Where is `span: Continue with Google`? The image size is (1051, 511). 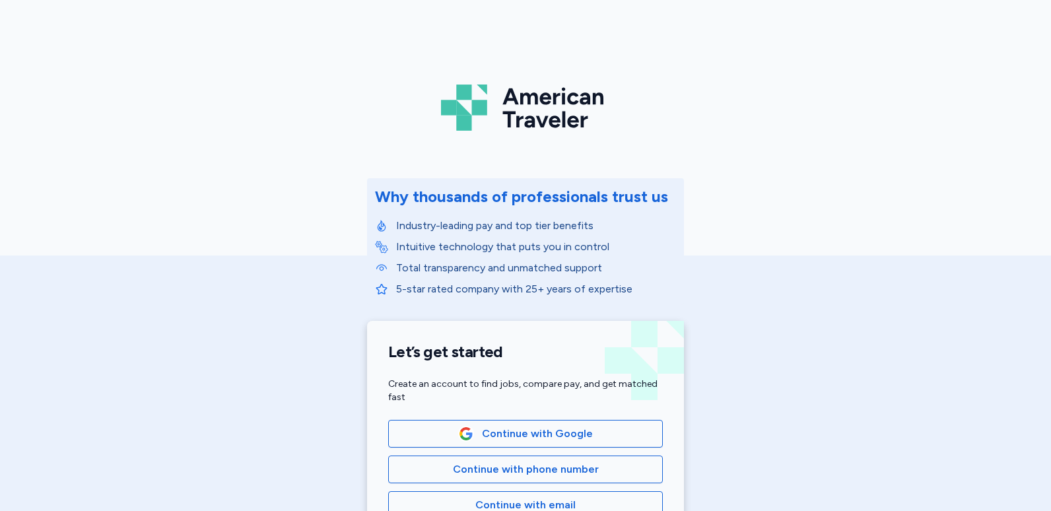
span: Continue with Google is located at coordinates (538, 434).